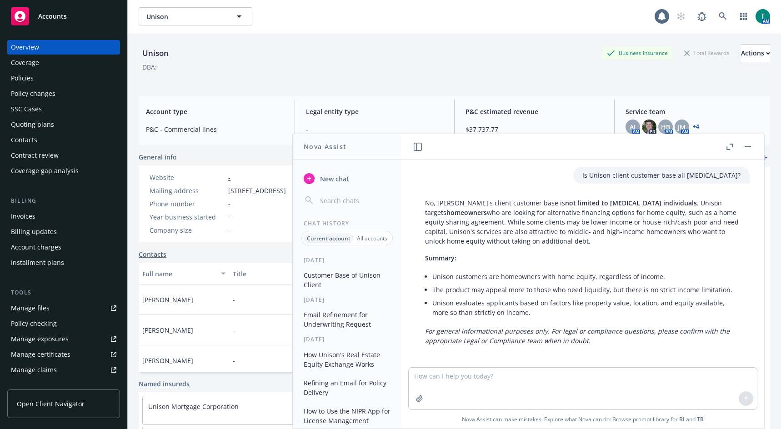  I want to click on div: Invoices, so click(23, 216).